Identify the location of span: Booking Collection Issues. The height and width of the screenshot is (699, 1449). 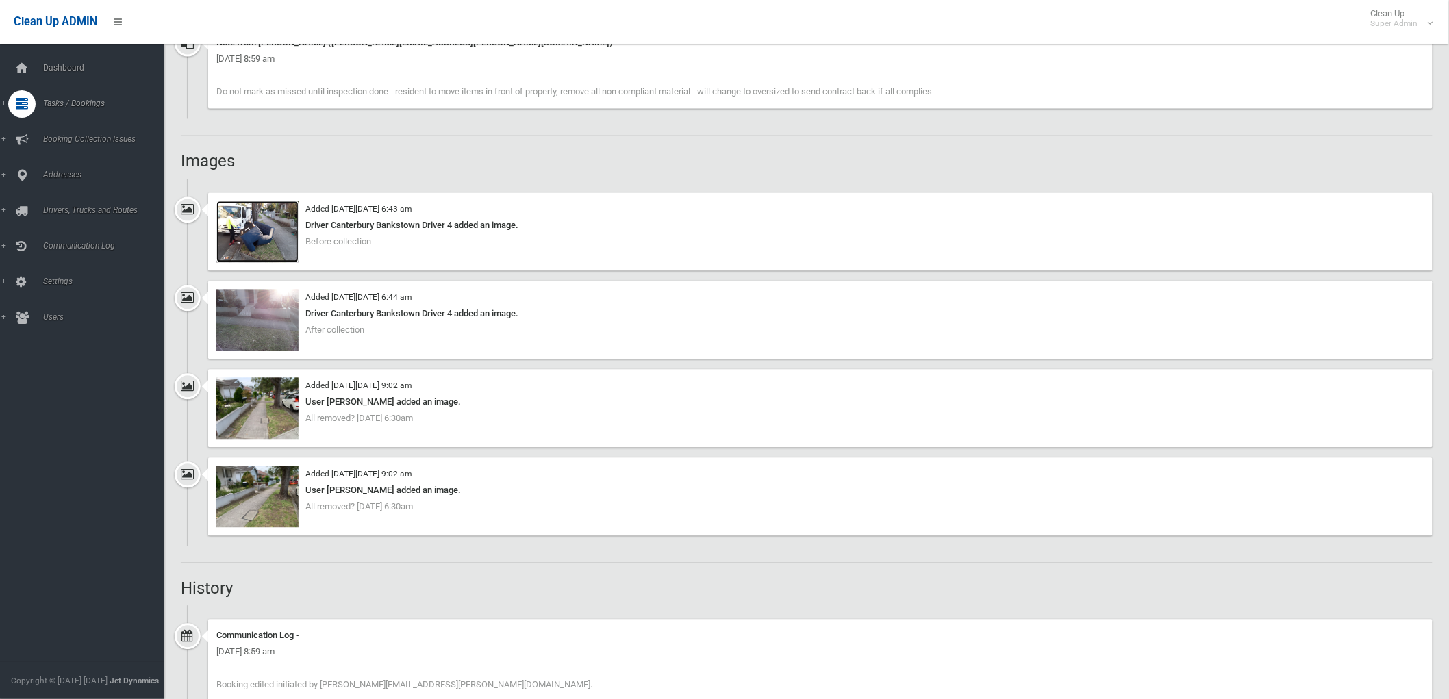
(108, 139).